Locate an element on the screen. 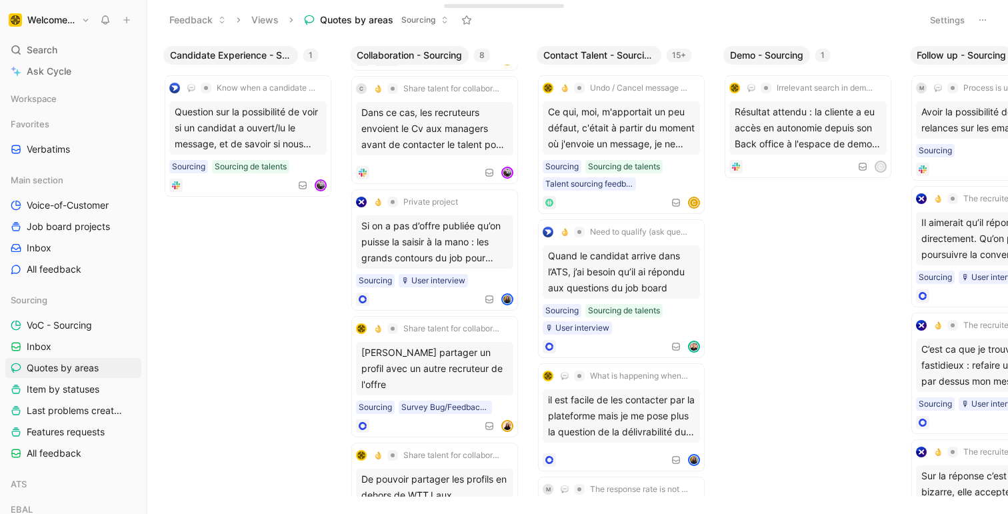 The image size is (1008, 514). div: il est facile de les contacter par la plateforme mais je me pose plus la question de la délivrabi... is located at coordinates (622, 416).